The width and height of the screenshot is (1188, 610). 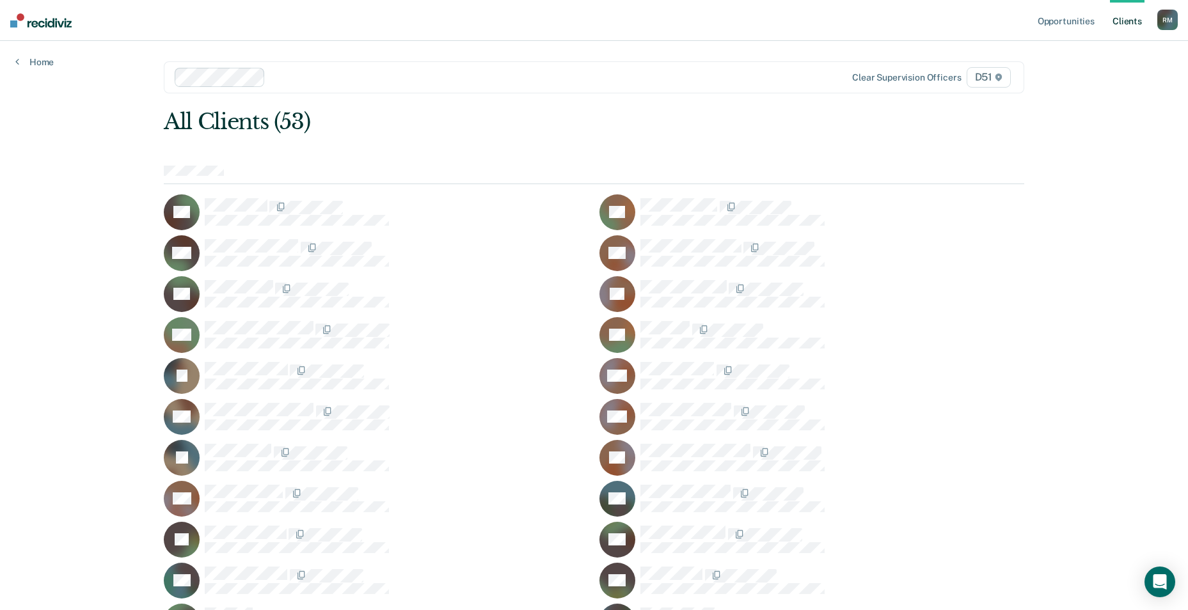 What do you see at coordinates (508, 122) in the screenshot?
I see `div: All Clients (53)` at bounding box center [508, 122].